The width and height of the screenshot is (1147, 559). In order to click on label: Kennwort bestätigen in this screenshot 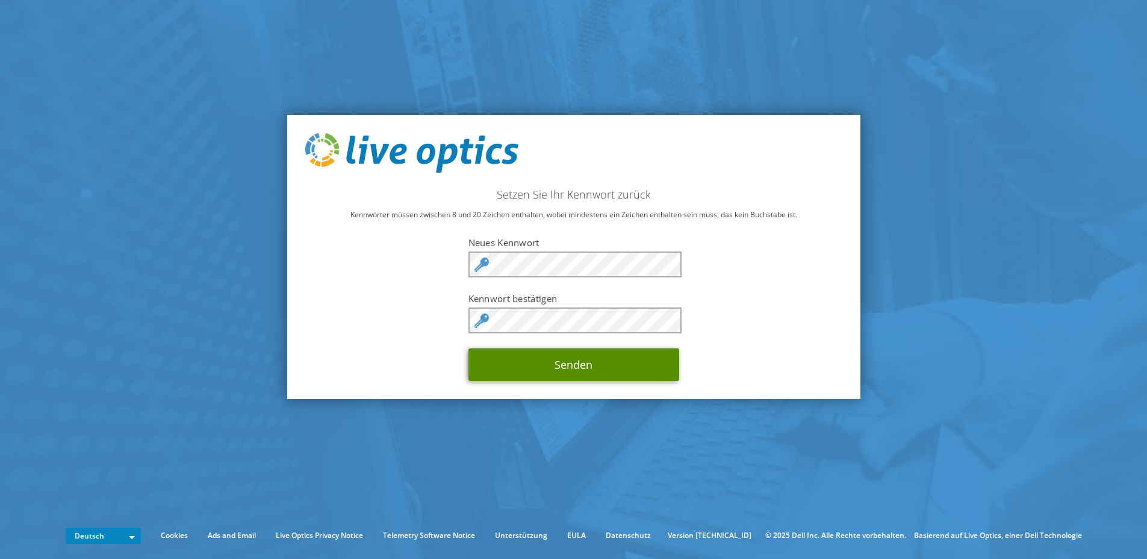, I will do `click(574, 299)`.